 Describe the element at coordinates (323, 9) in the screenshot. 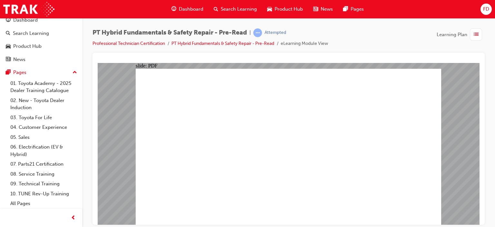

I see `a: news-iconNews` at that location.